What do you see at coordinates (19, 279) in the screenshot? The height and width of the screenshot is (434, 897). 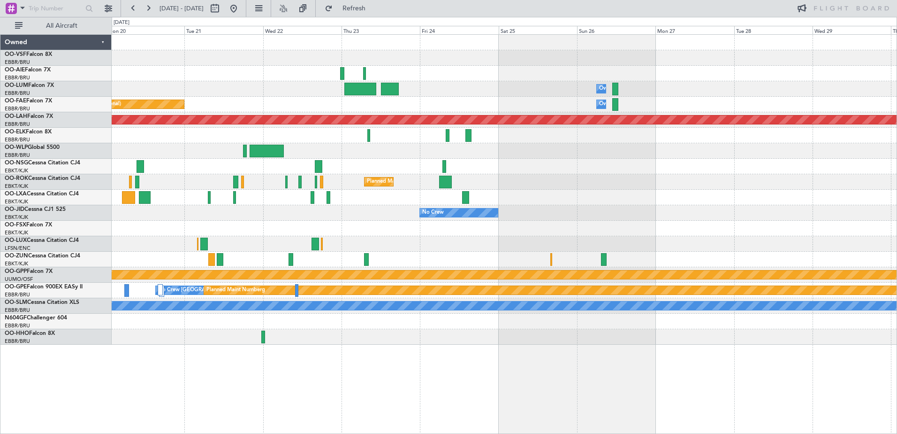 I see `a: UUMO/OSF` at bounding box center [19, 279].